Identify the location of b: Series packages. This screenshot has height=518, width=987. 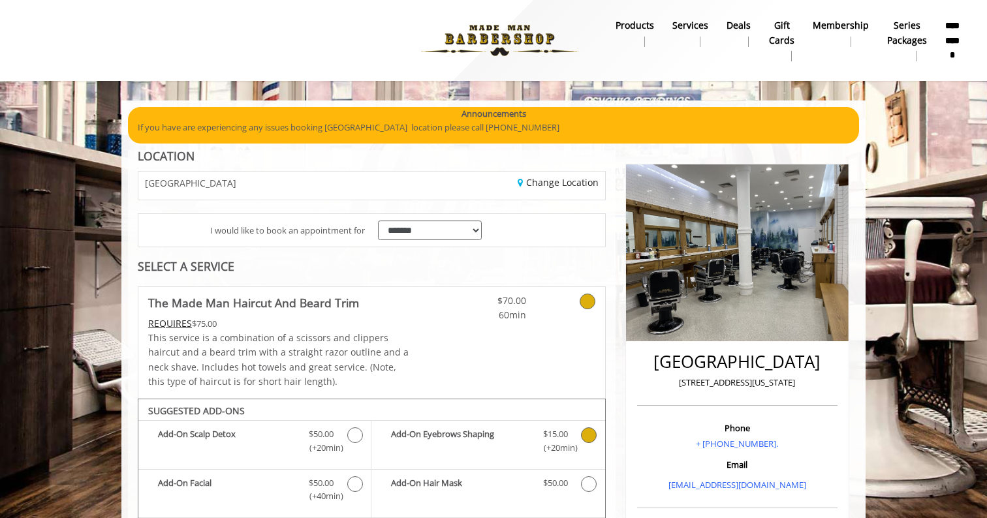
(906, 33).